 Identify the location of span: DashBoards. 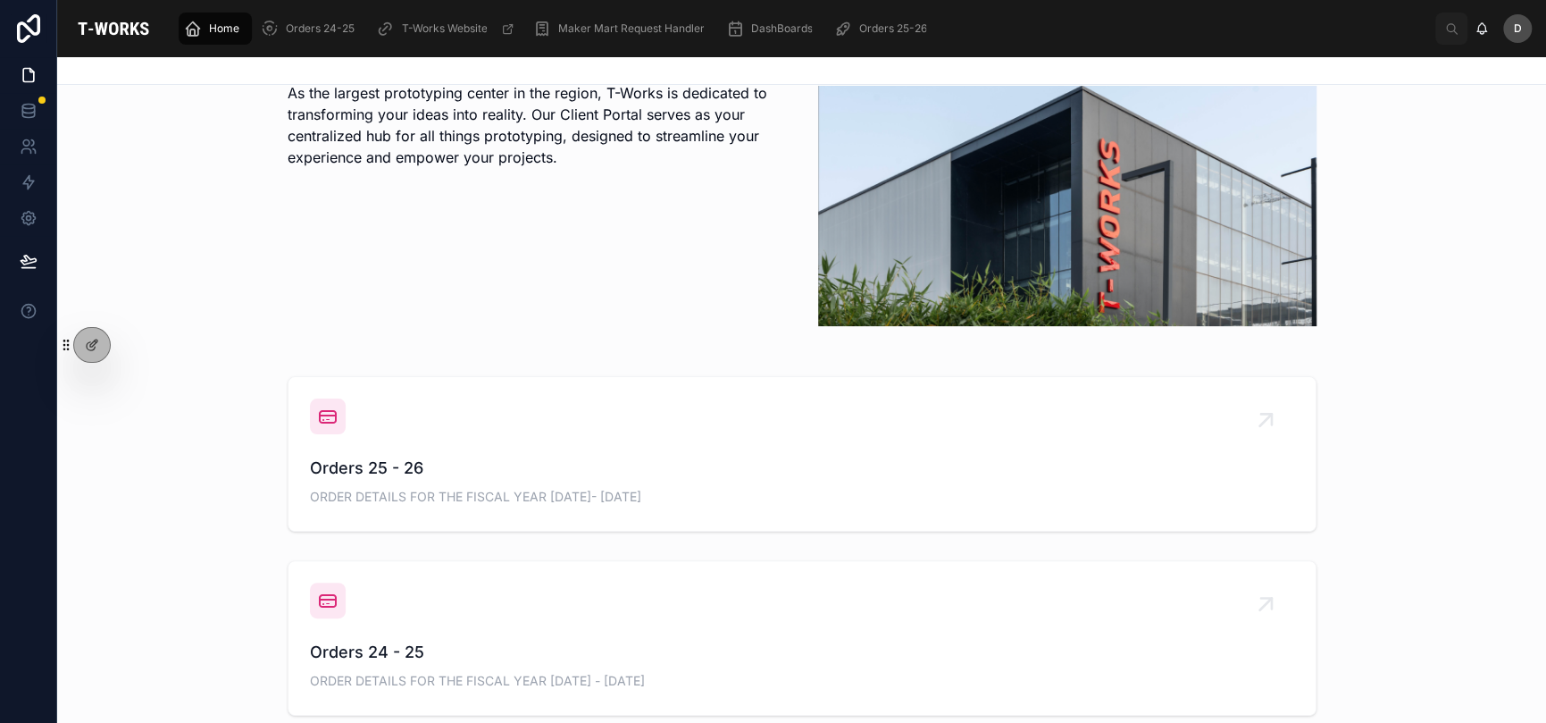
(781, 29).